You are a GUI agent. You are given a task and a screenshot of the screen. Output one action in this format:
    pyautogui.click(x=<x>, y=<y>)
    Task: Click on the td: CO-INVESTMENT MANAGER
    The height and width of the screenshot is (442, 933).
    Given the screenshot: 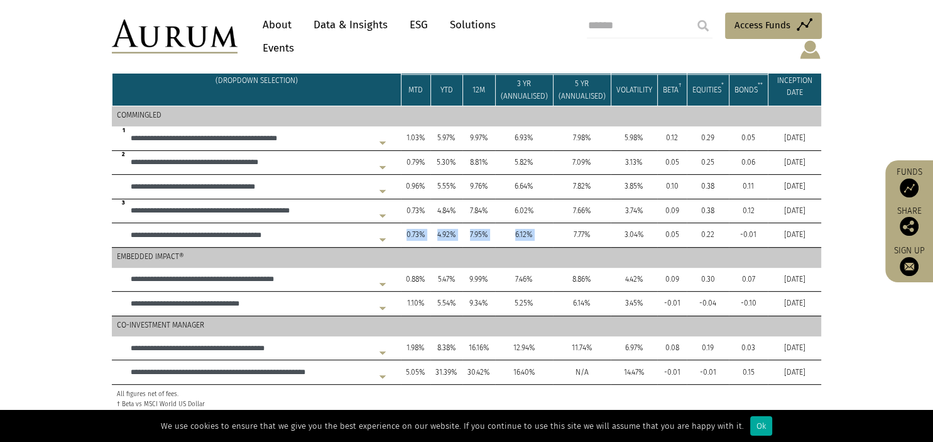 What is the action you would take?
    pyautogui.click(x=466, y=325)
    